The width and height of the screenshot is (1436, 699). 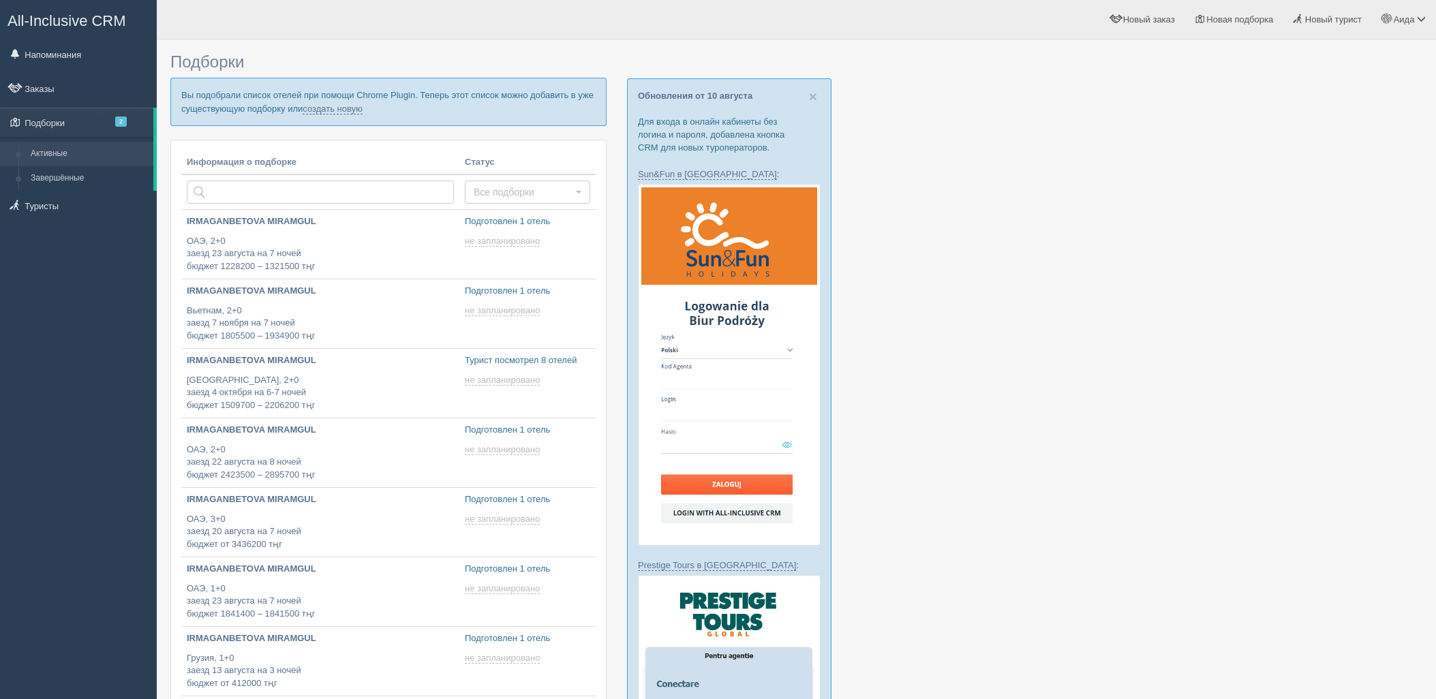 What do you see at coordinates (320, 452) in the screenshot?
I see `a: IRMAGANBETOVA MIRAMGUL ОАЭ, 2+0заезд 22 августа на 8 ночейбюджет 2423500 – 2895700 тңг` at bounding box center [320, 452].